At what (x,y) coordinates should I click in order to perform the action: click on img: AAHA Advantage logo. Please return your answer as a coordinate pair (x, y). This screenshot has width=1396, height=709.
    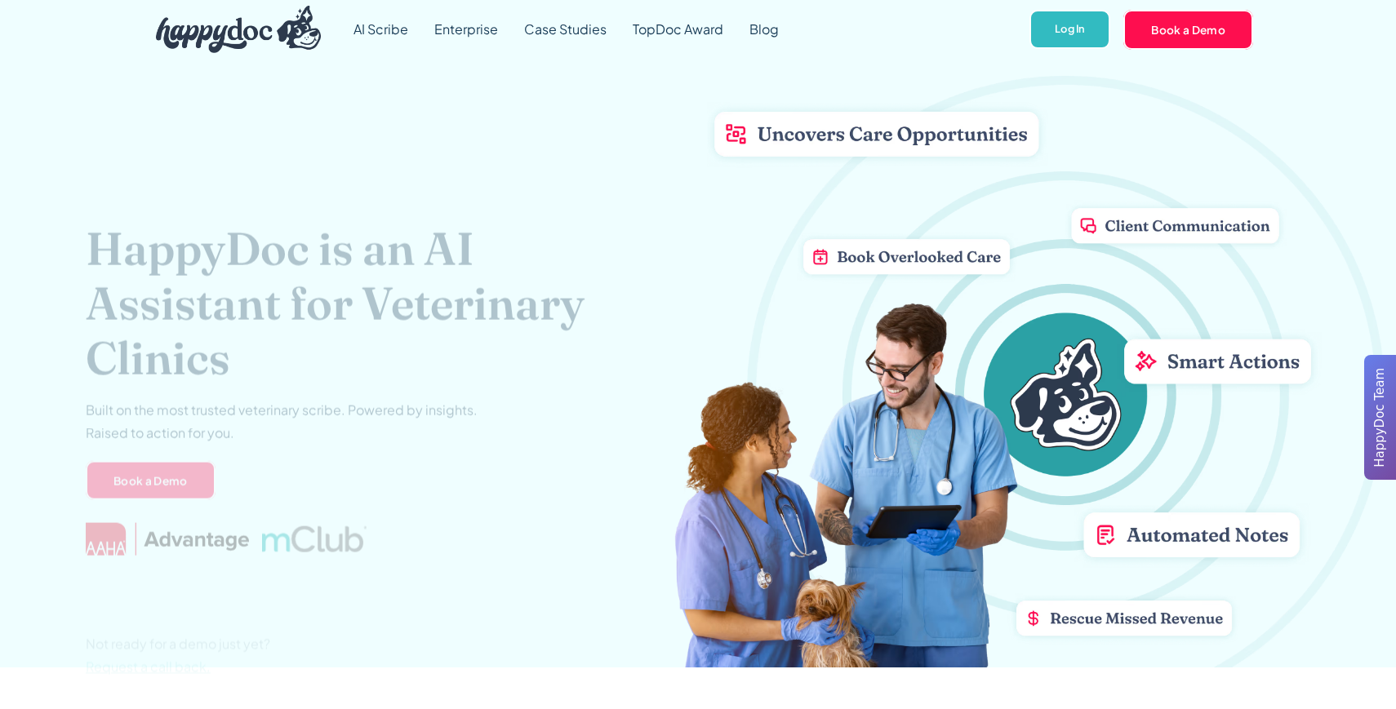
    Looking at the image, I should click on (167, 539).